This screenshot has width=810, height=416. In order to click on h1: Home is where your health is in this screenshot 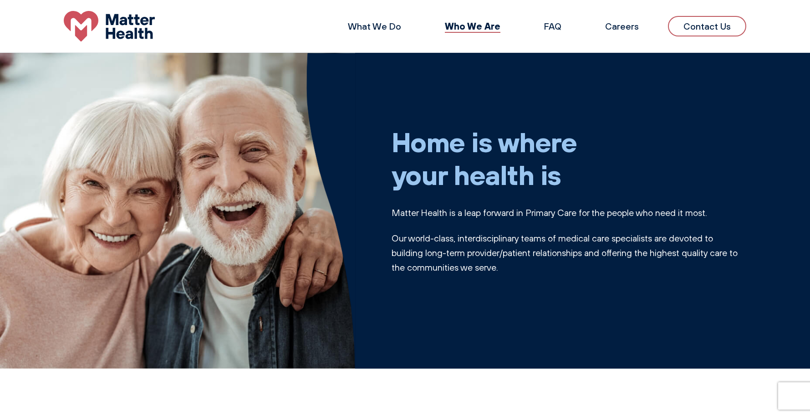, I will do `click(569, 158)`.